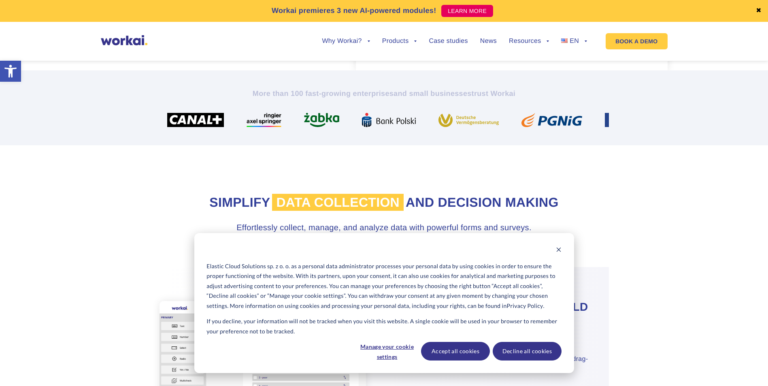  What do you see at coordinates (384, 202) in the screenshot?
I see `h2: Simplify and decision making` at bounding box center [384, 202].